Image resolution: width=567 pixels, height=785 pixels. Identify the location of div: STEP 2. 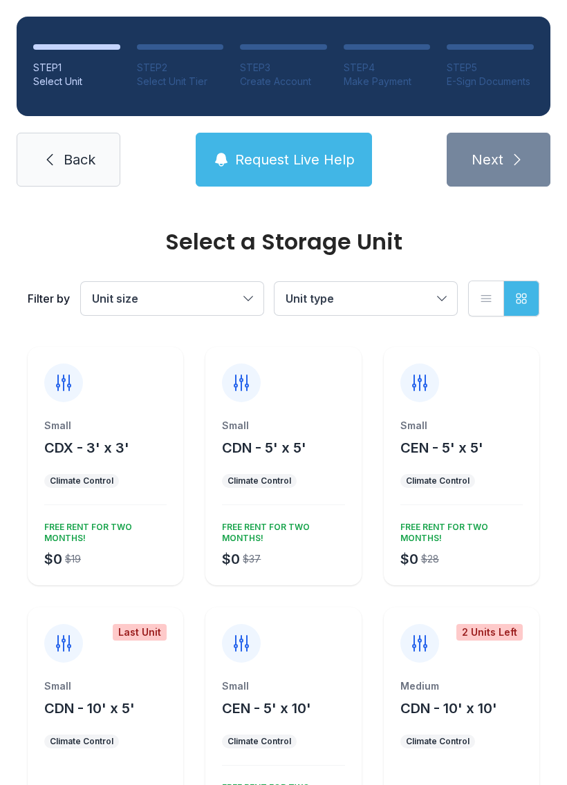
(180, 68).